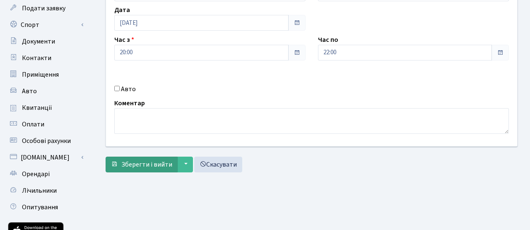 This screenshot has height=230, width=530. What do you see at coordinates (130, 103) in the screenshot?
I see `label: Коментар` at bounding box center [130, 103].